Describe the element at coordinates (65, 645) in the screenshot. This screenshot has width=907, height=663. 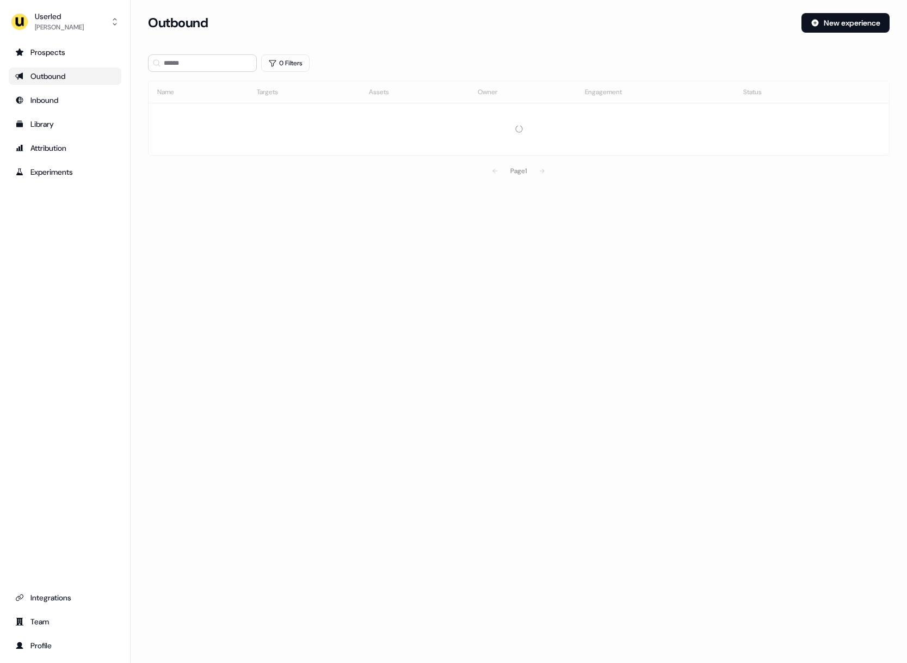
I see `div: Profile` at that location.